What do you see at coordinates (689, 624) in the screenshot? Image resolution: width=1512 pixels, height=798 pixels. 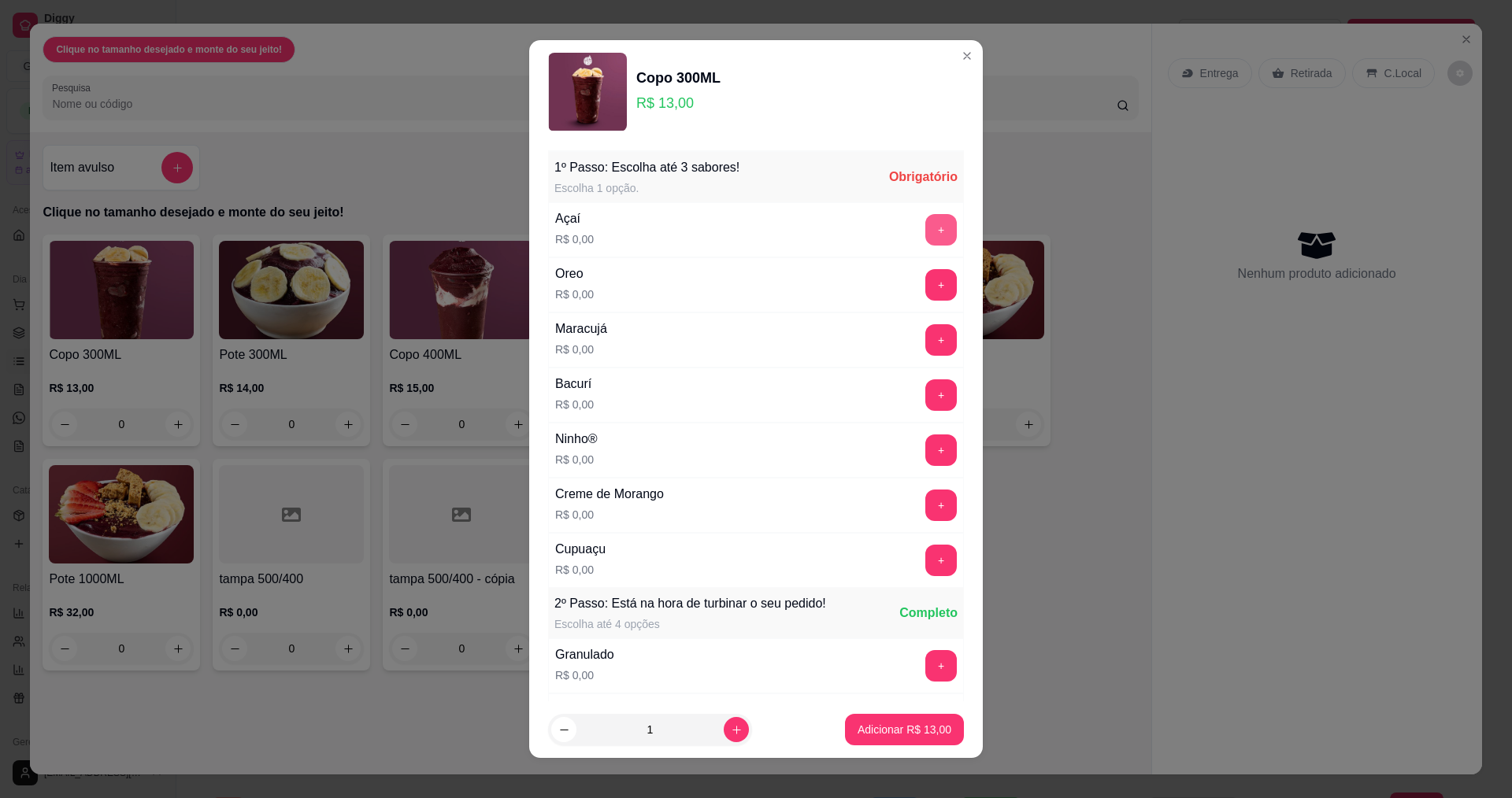 I see `div: Escolha até 4 opções` at bounding box center [689, 624].